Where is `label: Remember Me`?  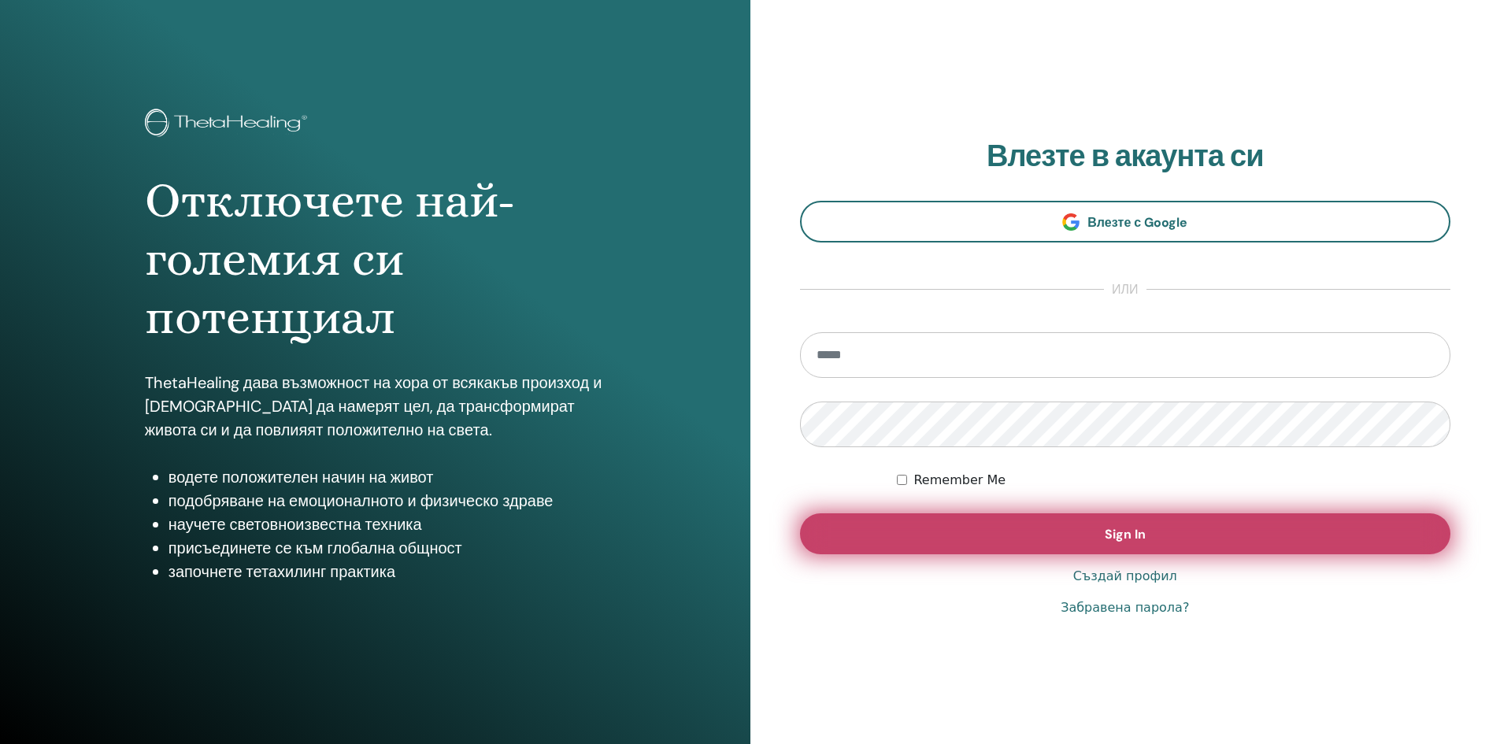 label: Remember Me is located at coordinates (959, 480).